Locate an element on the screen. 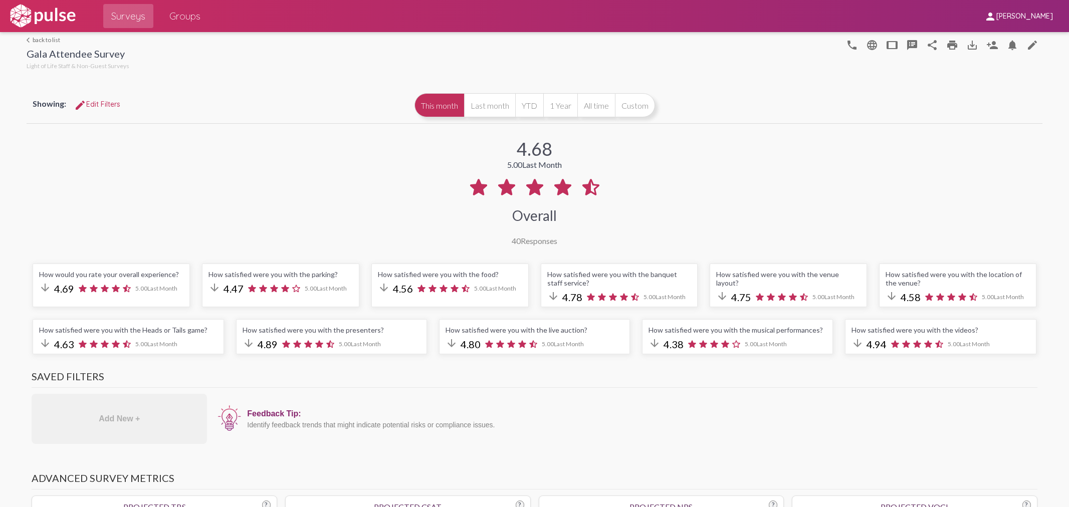 The width and height of the screenshot is (1069, 507). button: language is located at coordinates (872, 45).